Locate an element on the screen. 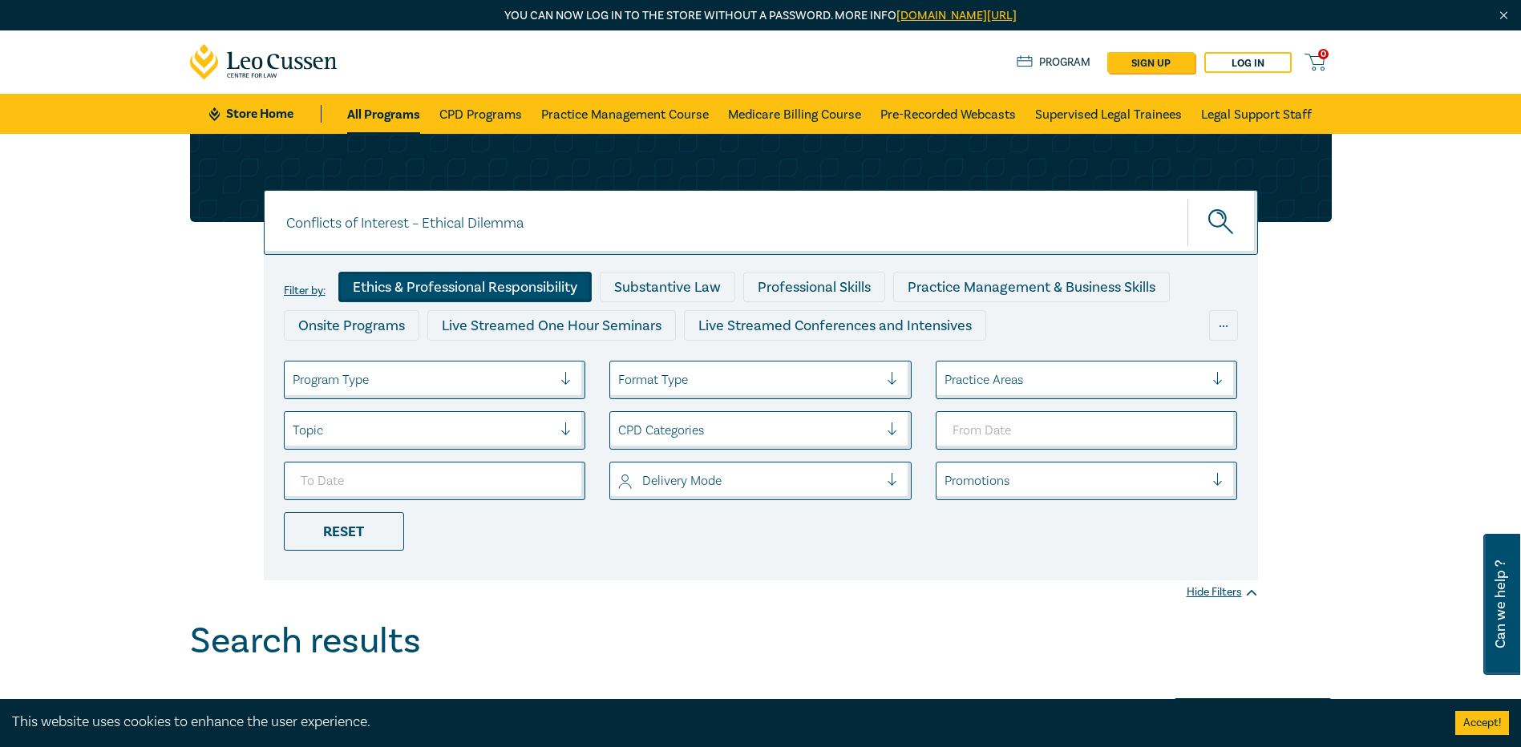  a: Log in is located at coordinates (1248, 63).